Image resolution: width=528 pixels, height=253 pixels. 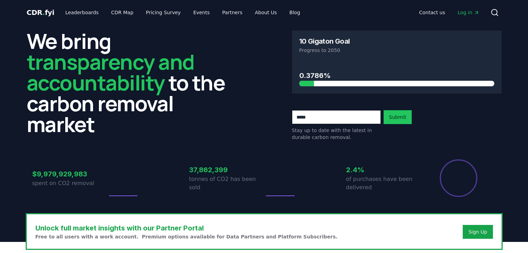 What do you see at coordinates (41, 12) in the screenshot?
I see `span: CDR fyi` at bounding box center [41, 12].